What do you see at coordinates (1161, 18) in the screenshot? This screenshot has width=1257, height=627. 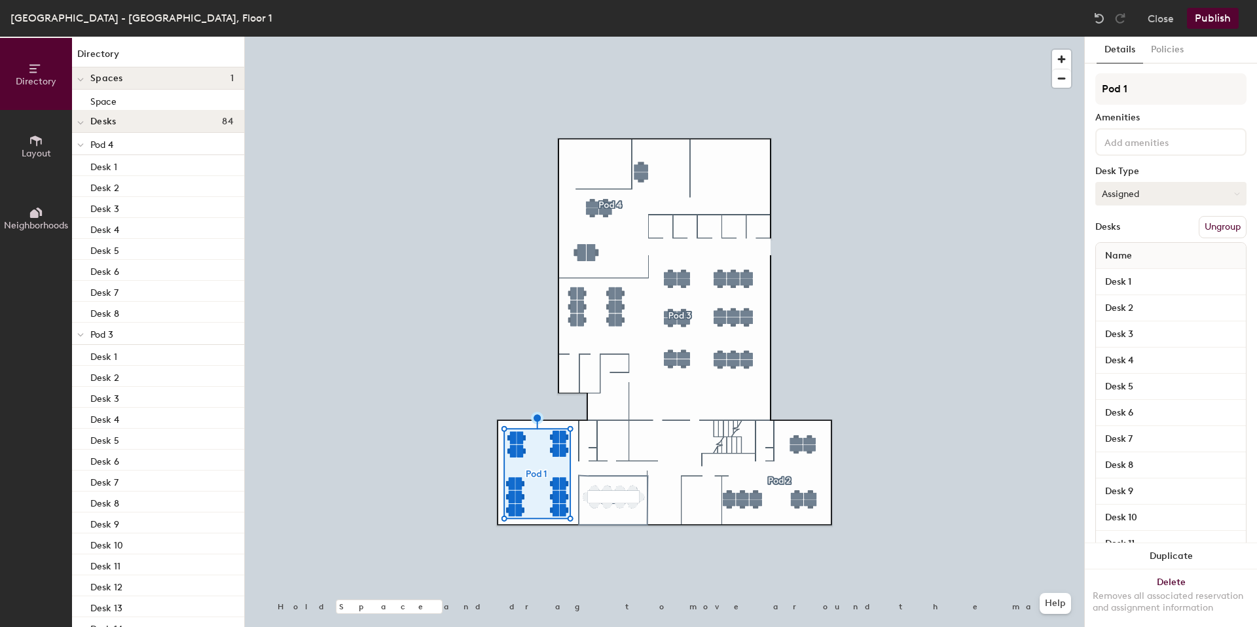 I see `button: Close` at bounding box center [1161, 18].